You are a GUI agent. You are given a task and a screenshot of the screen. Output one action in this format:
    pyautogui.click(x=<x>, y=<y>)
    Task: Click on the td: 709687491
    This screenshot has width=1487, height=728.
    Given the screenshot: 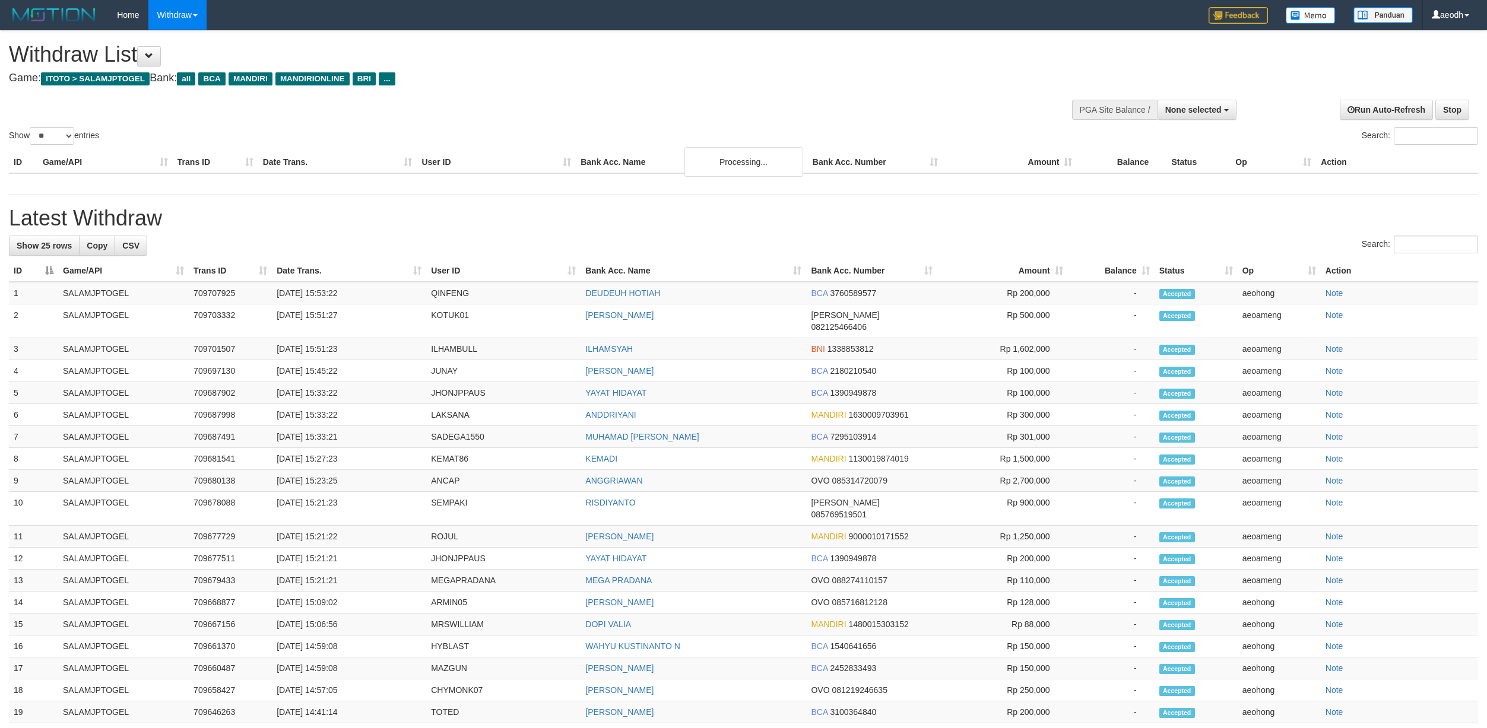 What is the action you would take?
    pyautogui.click(x=230, y=437)
    